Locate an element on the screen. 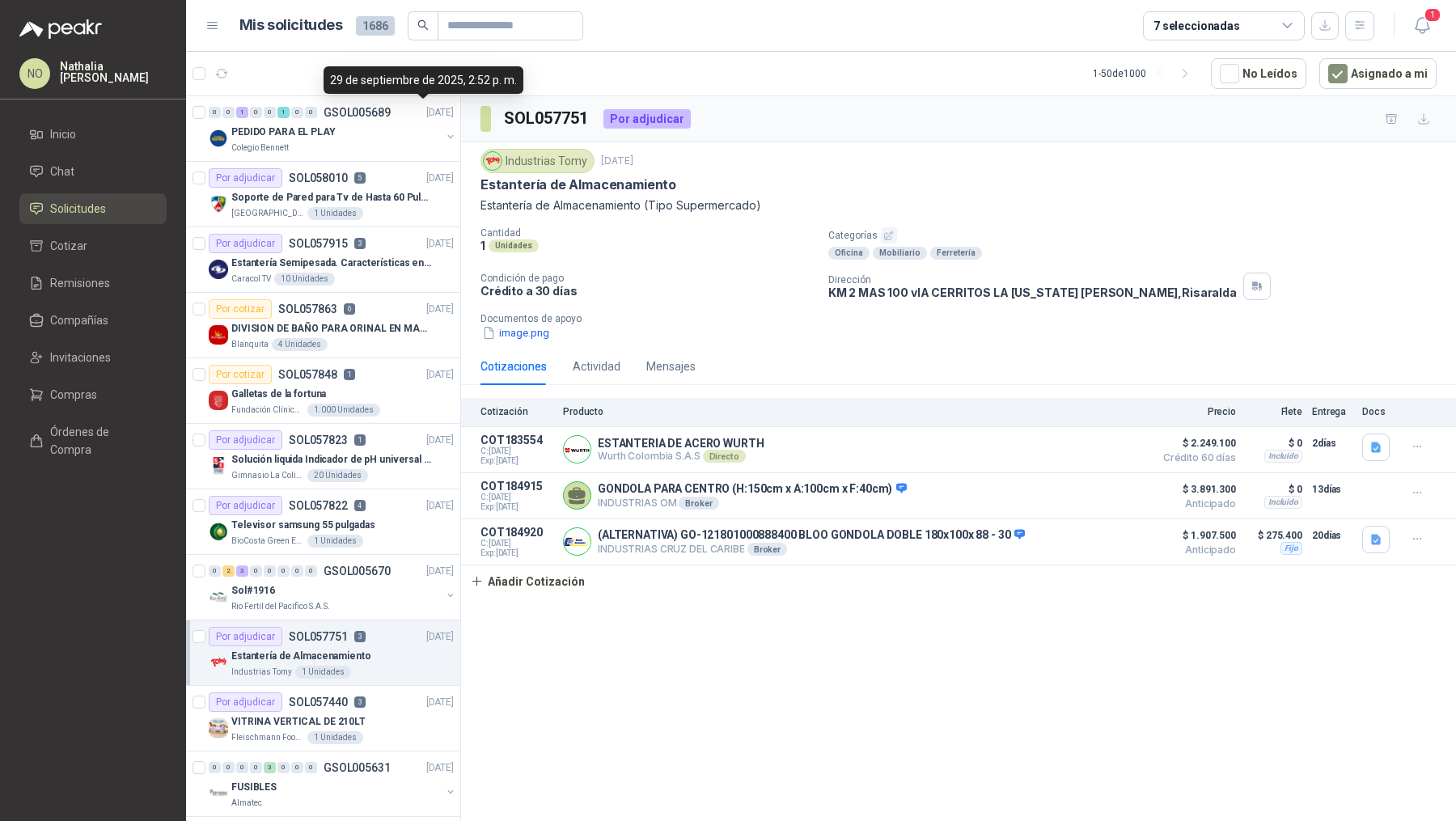  a: Chat is located at coordinates (93, 172).